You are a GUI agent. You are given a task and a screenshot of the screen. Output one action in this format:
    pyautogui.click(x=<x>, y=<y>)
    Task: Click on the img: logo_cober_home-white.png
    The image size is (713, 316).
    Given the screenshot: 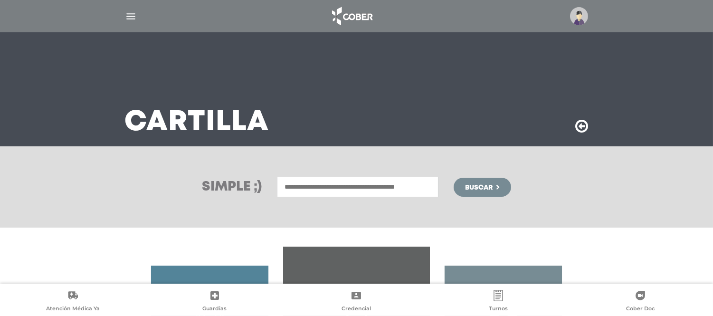 What is the action you would take?
    pyautogui.click(x=351, y=16)
    